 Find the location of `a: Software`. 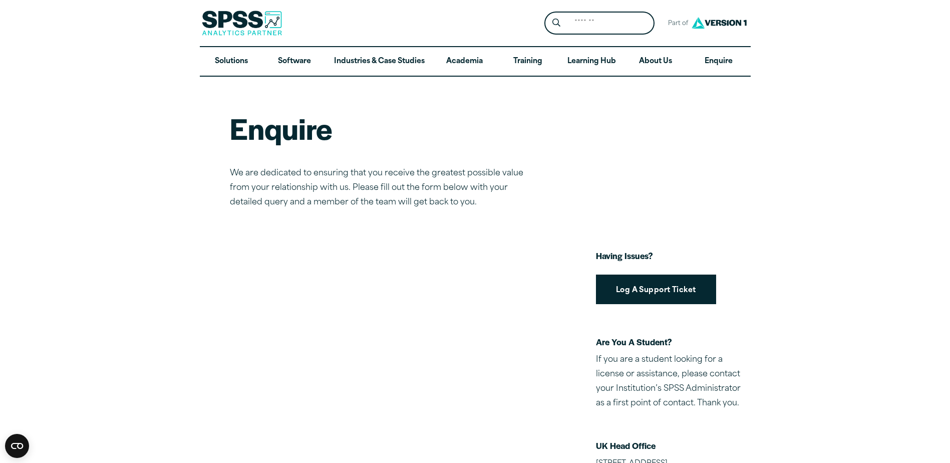

a: Software is located at coordinates (294, 62).